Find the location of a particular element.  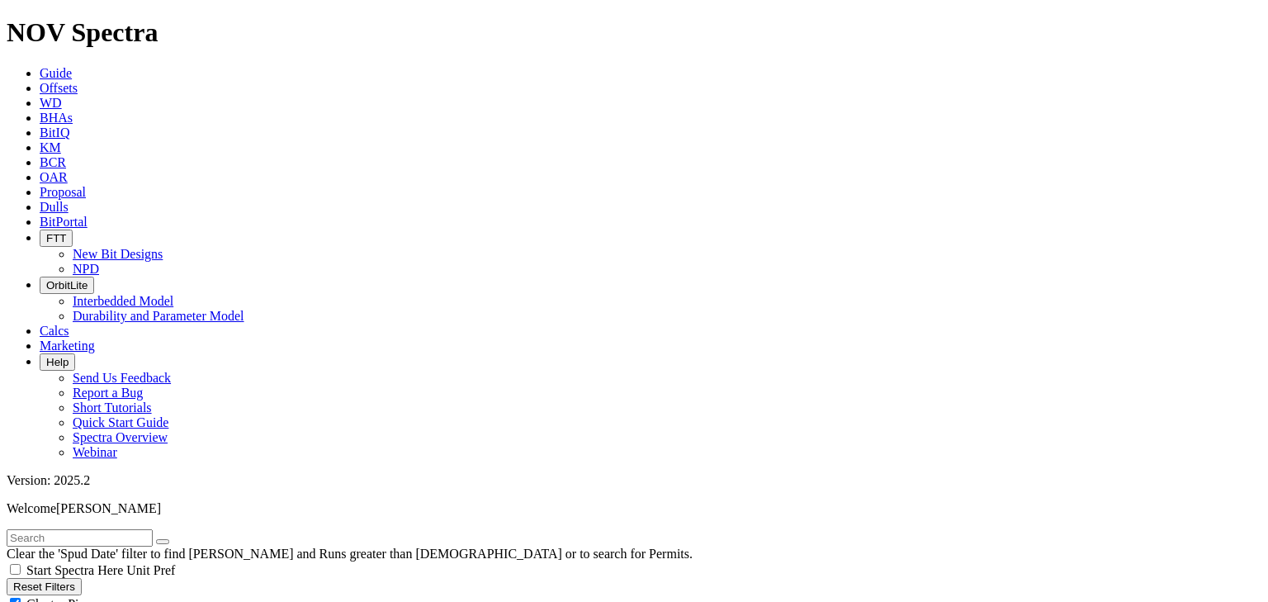

span: BitIQ is located at coordinates (55, 132).